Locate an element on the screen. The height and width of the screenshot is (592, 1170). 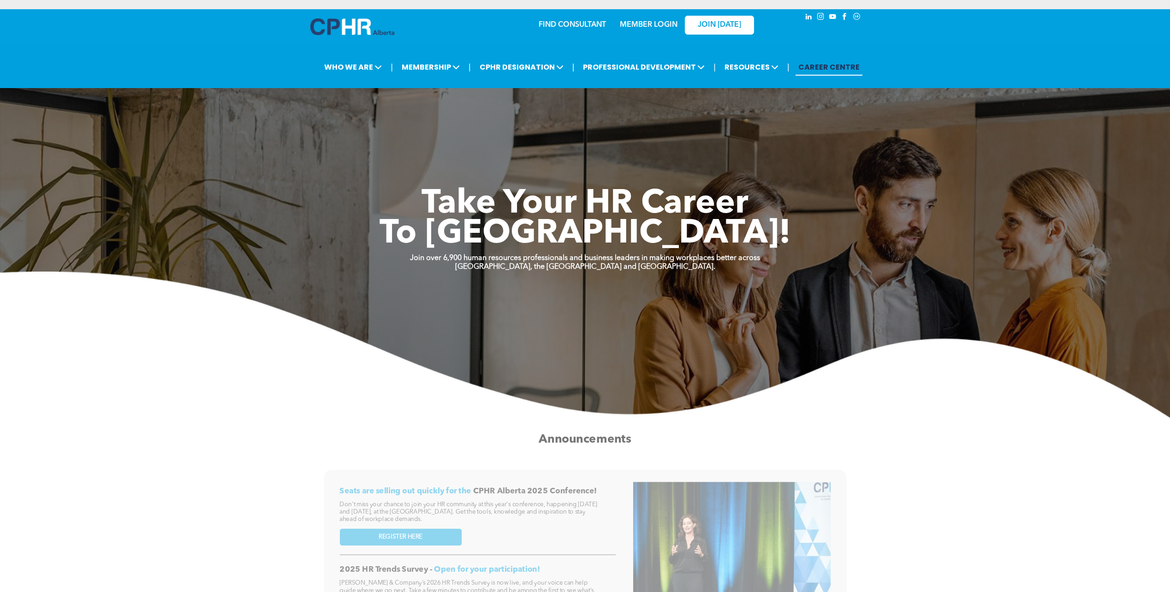
strong: Join over 6,900 human resources professionals and business leaders in making workplaces better ac... is located at coordinates (585, 258).